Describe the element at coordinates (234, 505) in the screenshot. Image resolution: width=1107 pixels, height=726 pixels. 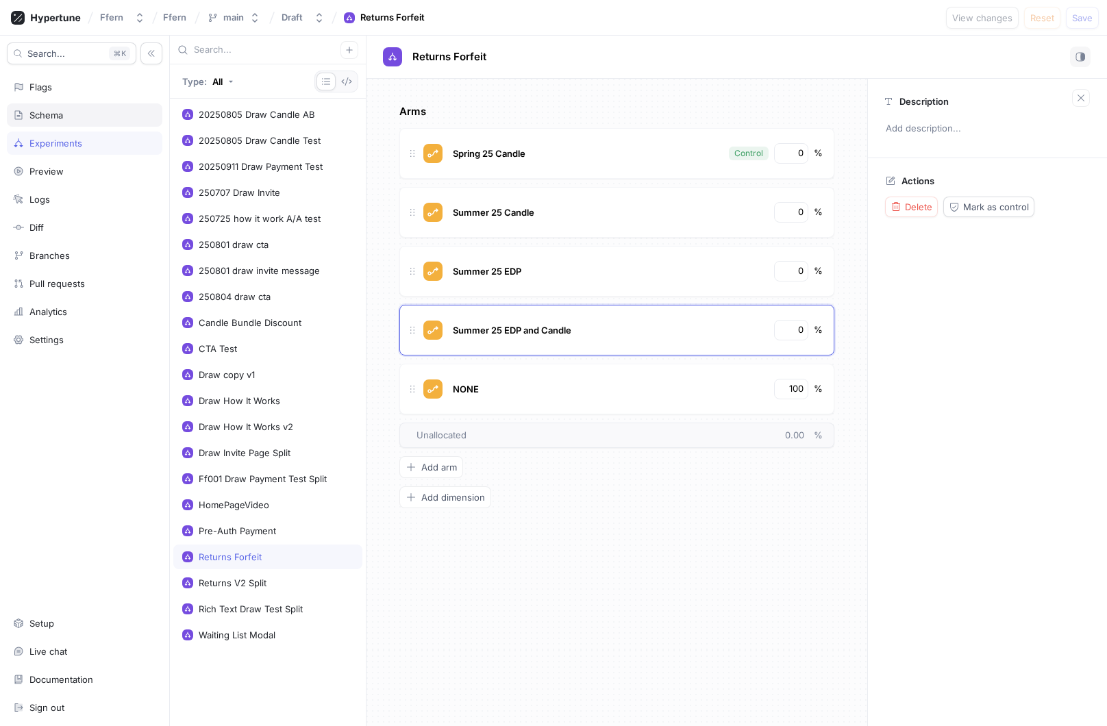
I see `div: HomePageVideo` at that location.